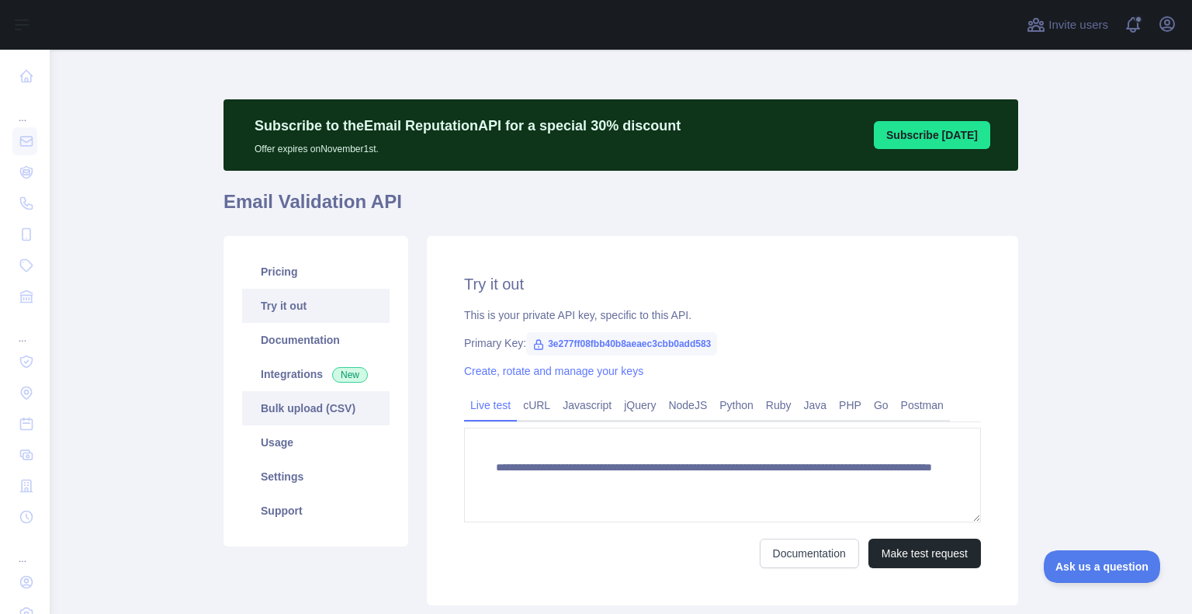 Image resolution: width=1192 pixels, height=614 pixels. I want to click on p: Offer expires on November 1st., so click(467, 146).